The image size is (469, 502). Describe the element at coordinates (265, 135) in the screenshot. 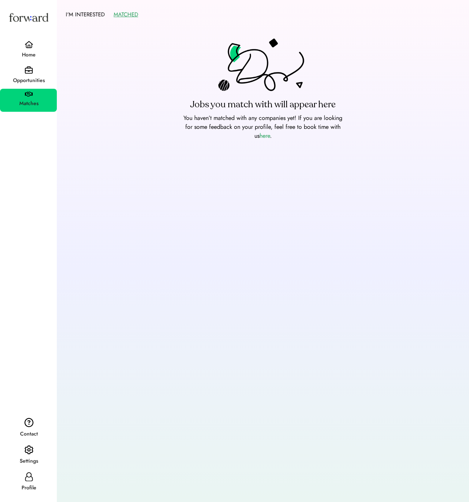

I see `a: here` at that location.